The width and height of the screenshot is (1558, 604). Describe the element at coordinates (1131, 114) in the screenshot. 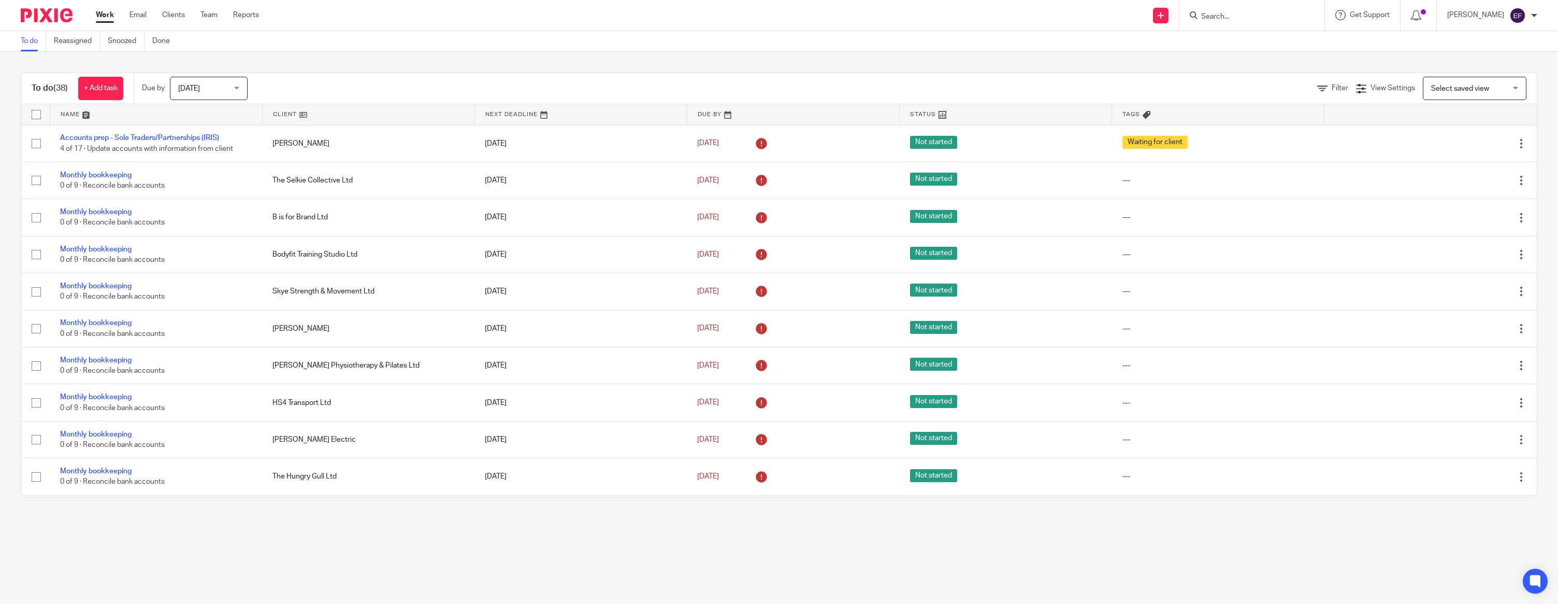

I see `span: Tags` at that location.